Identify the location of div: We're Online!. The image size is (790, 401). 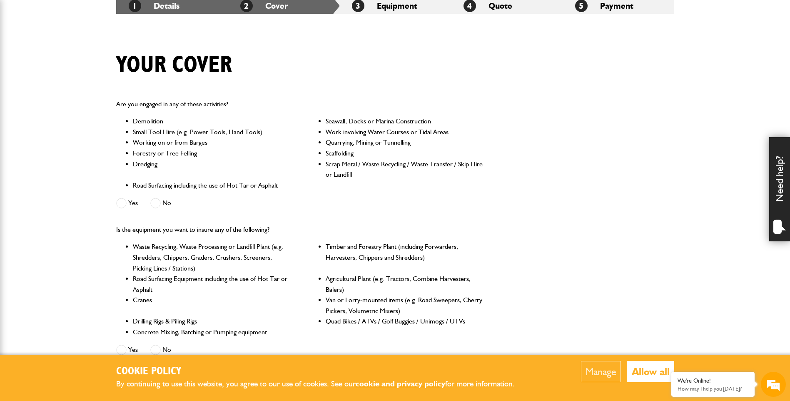
(713, 380).